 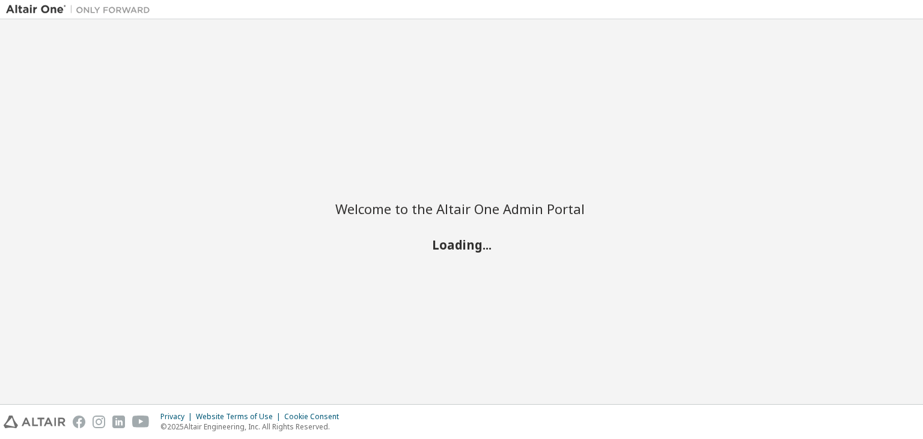 I want to click on img: altair_logo.svg, so click(x=34, y=421).